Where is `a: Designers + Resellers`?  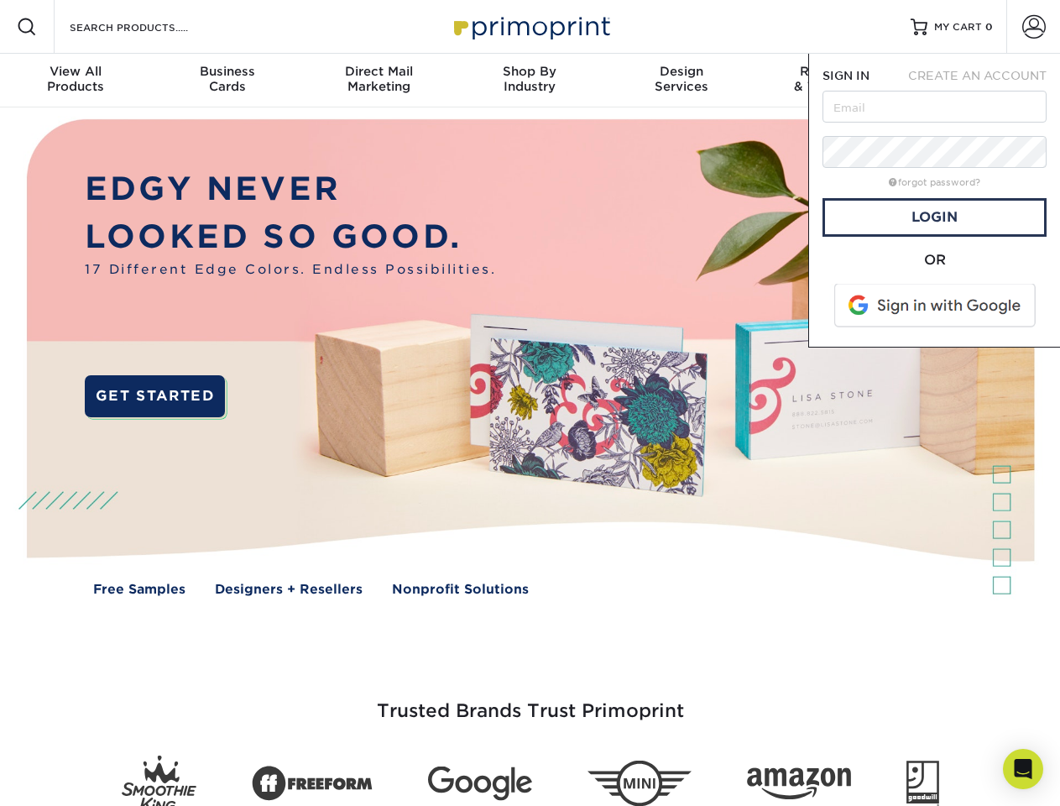
a: Designers + Resellers is located at coordinates (289, 589).